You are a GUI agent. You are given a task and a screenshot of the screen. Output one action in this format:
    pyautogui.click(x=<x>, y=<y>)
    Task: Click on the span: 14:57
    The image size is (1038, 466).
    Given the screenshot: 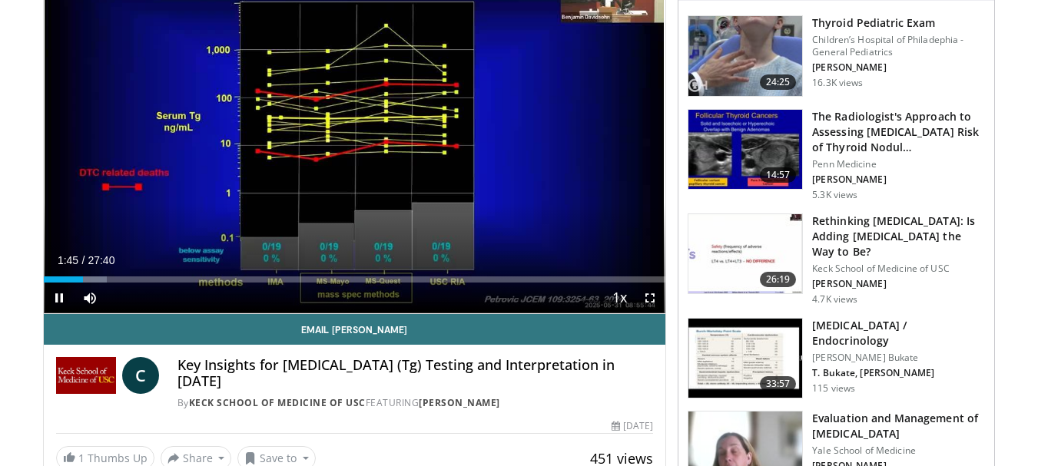 What is the action you would take?
    pyautogui.click(x=778, y=175)
    